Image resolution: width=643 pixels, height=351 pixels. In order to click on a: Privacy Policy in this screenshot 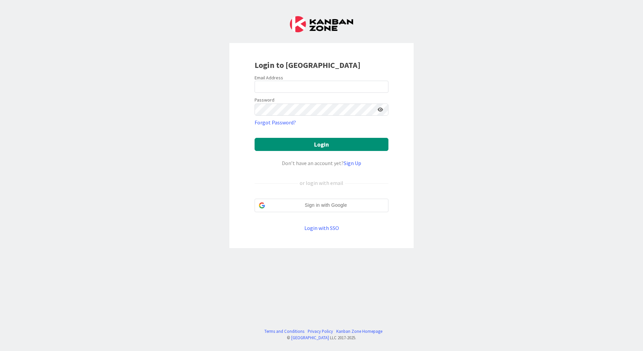, I will do `click(320, 331)`.